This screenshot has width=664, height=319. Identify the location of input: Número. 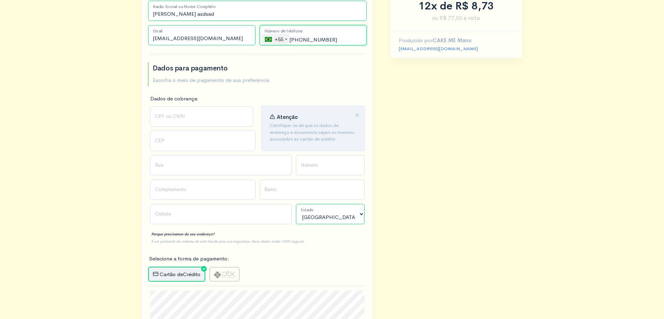
(330, 165).